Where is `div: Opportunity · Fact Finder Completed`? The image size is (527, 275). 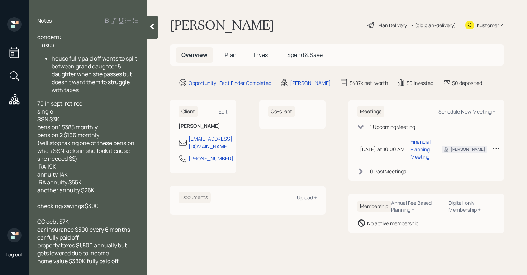 div: Opportunity · Fact Finder Completed is located at coordinates (230, 83).